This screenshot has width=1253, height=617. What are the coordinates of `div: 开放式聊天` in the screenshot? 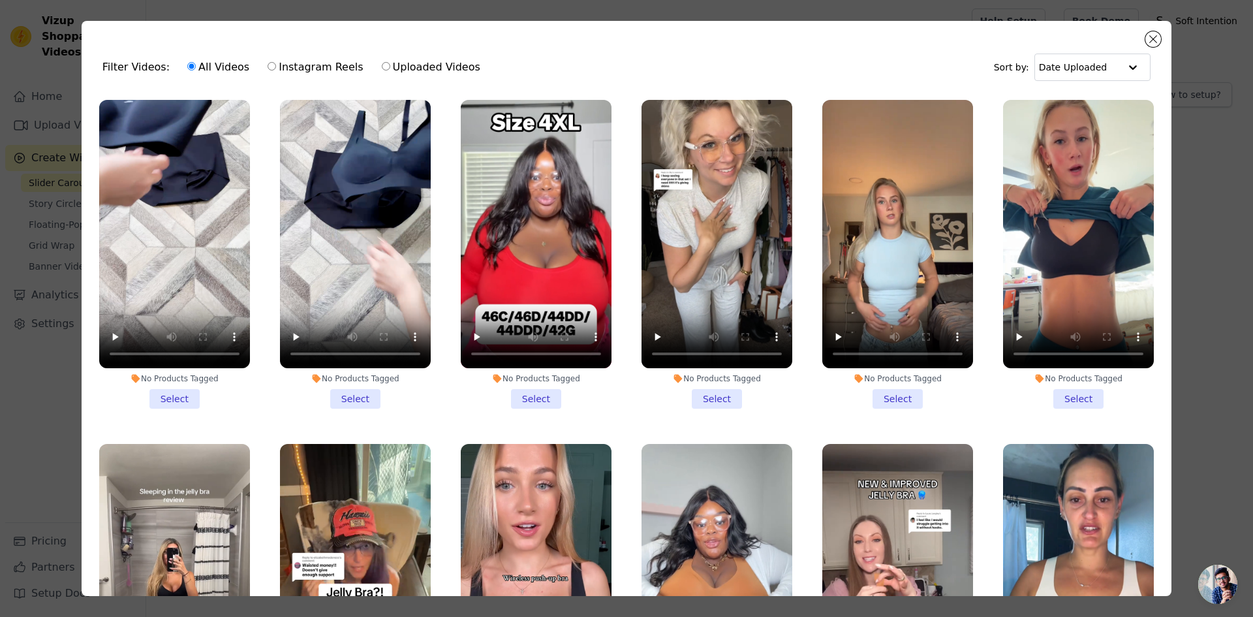 It's located at (1218, 584).